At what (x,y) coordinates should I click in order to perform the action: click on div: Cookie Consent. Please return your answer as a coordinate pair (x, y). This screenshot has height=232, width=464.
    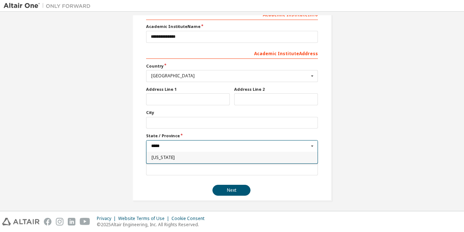
    Looking at the image, I should click on (190, 218).